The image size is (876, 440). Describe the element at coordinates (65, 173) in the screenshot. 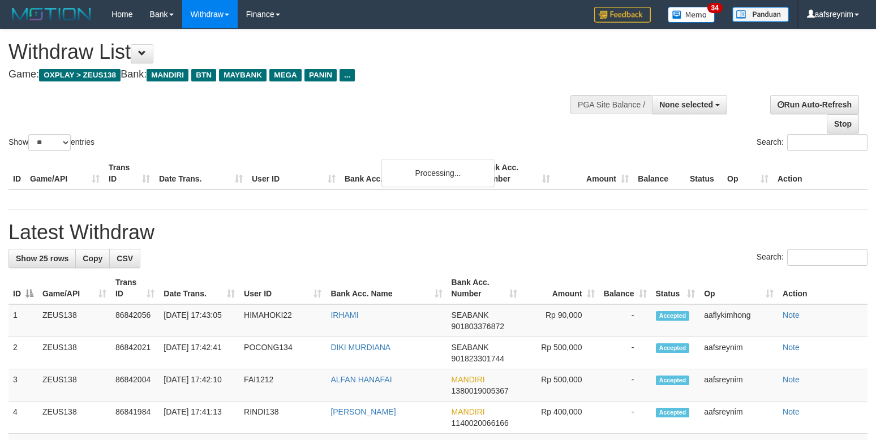

I see `th: Game/API` at that location.